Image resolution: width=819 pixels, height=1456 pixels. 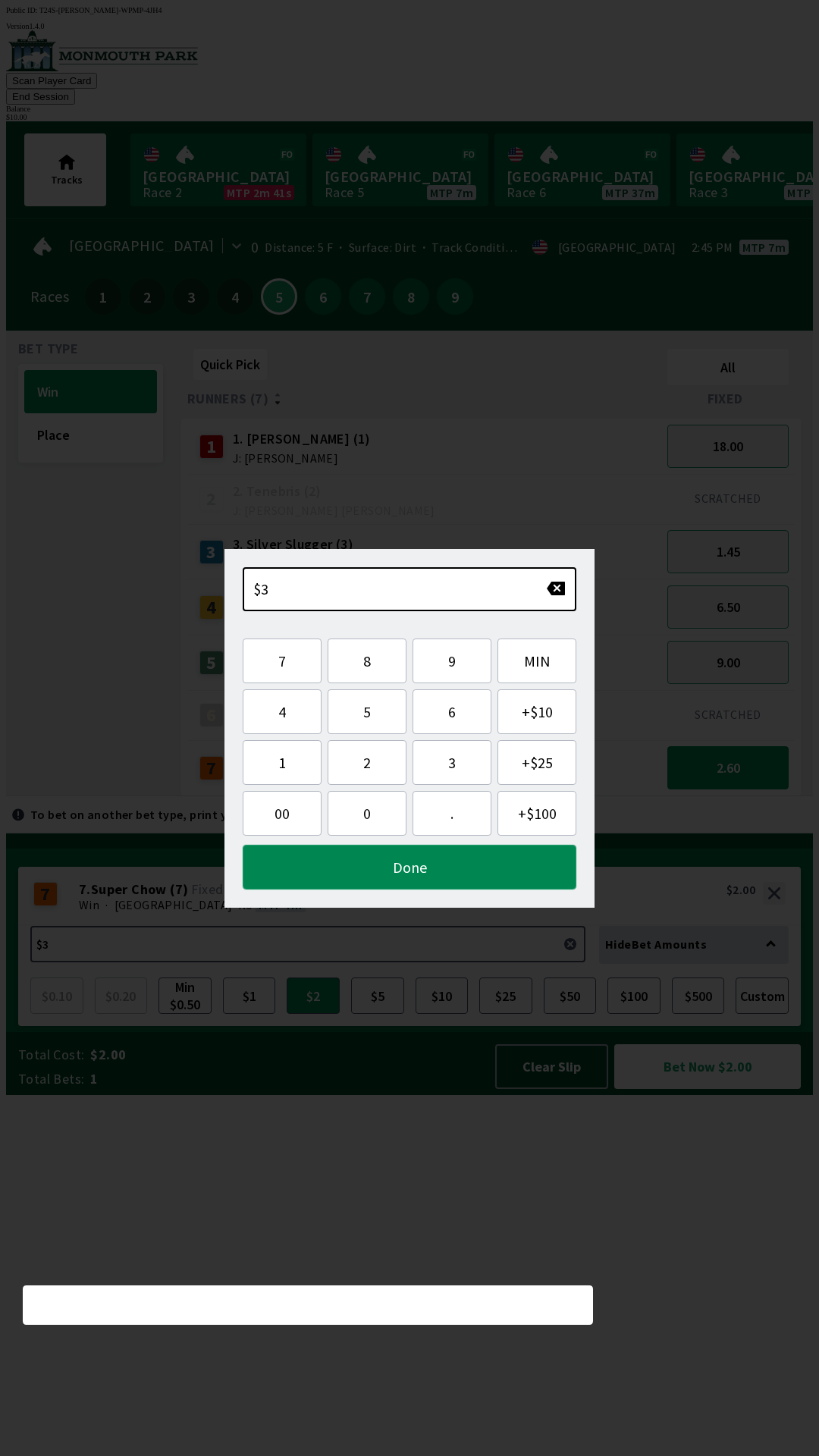 What do you see at coordinates (282, 712) in the screenshot?
I see `button: 4` at bounding box center [282, 712].